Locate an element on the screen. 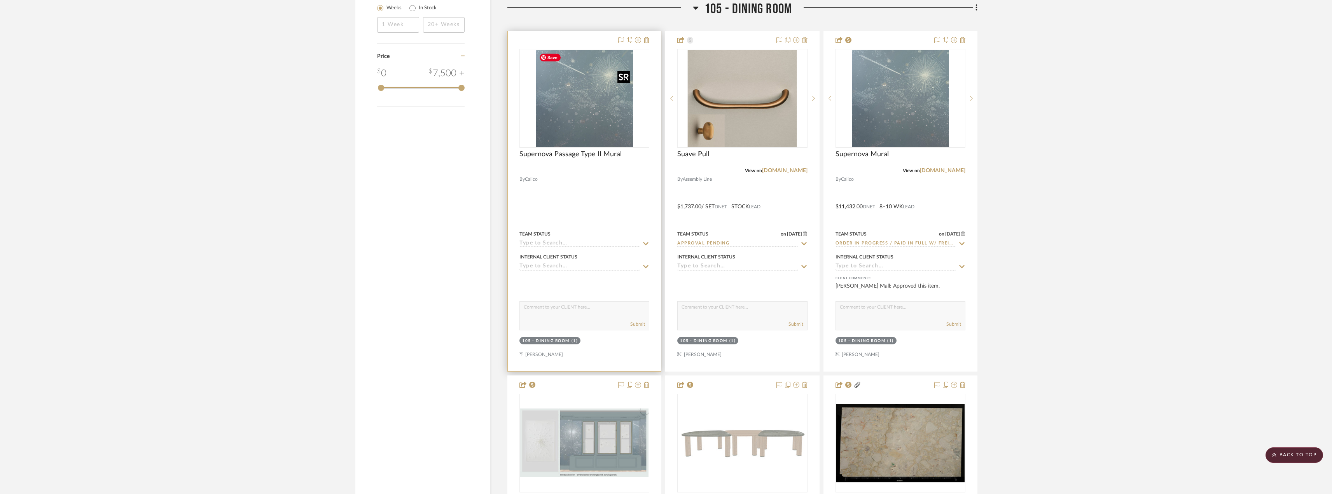 The image size is (1332, 494). label: In Stock is located at coordinates (428, 8).